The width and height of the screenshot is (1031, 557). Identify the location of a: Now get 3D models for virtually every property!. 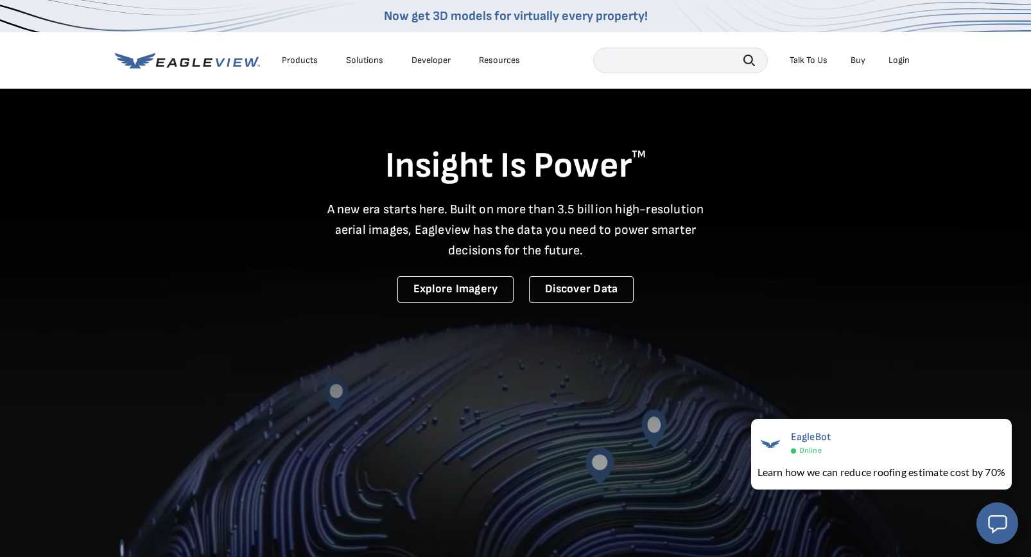
(516, 16).